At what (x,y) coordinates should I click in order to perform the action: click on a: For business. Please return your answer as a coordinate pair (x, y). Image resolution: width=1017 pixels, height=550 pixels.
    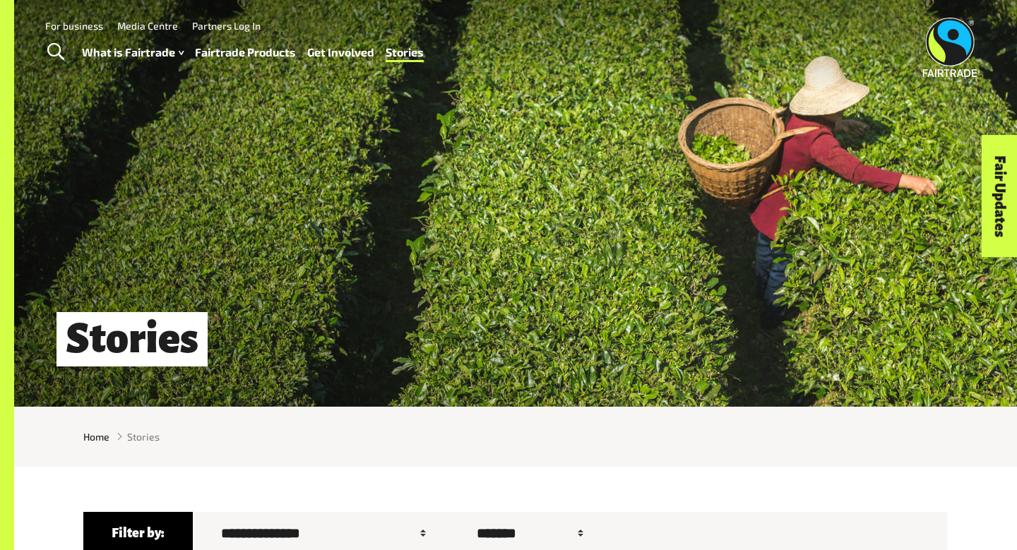
    Looking at the image, I should click on (74, 25).